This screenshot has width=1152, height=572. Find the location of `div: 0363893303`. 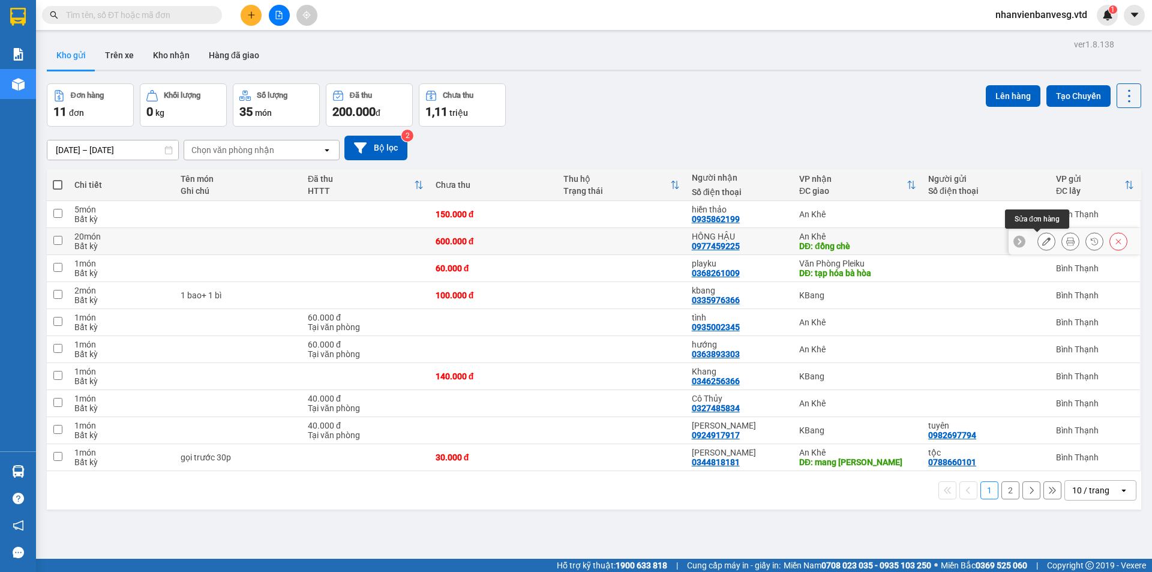

div: 0363893303 is located at coordinates (716, 354).